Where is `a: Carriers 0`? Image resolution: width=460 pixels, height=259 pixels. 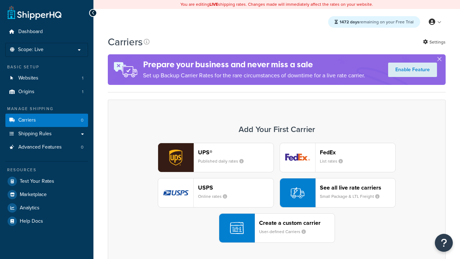 a: Carriers 0 is located at coordinates (47, 120).